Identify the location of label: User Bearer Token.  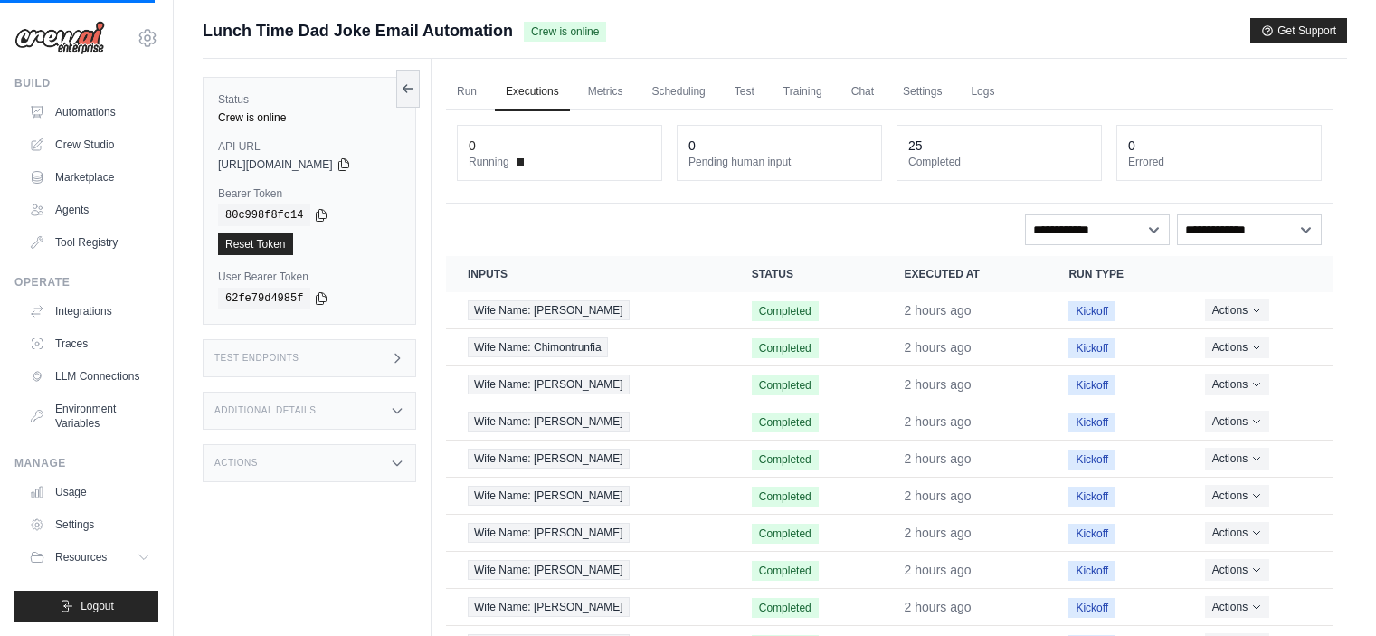
(309, 277).